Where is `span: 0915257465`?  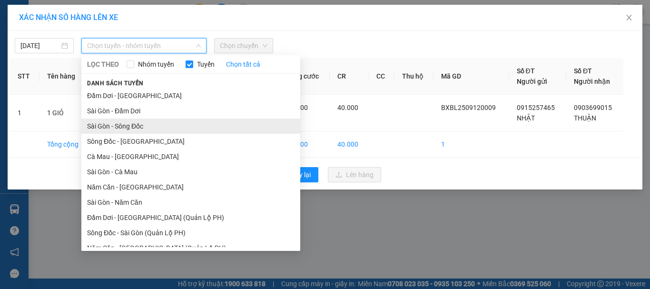 span: 0915257465 is located at coordinates (536, 108).